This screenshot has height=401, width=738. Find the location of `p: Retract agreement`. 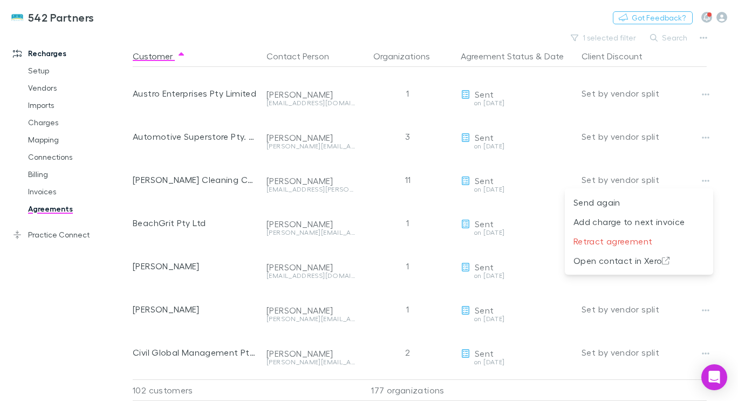

p: Retract agreement is located at coordinates (639, 241).